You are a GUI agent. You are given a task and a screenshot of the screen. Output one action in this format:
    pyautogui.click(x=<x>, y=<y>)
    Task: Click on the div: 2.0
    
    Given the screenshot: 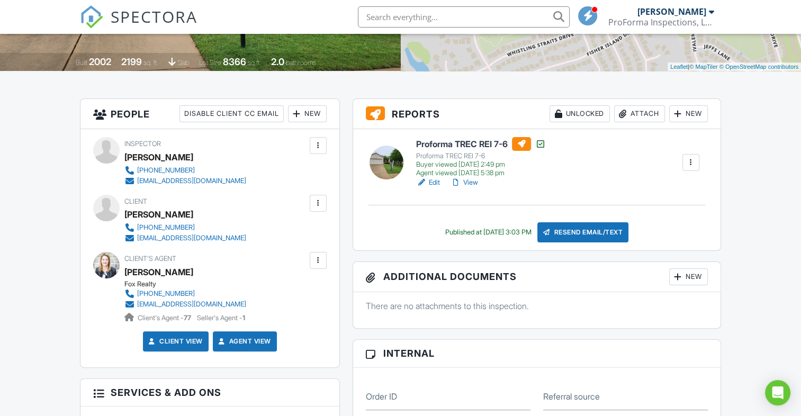 What is the action you would take?
    pyautogui.click(x=278, y=61)
    